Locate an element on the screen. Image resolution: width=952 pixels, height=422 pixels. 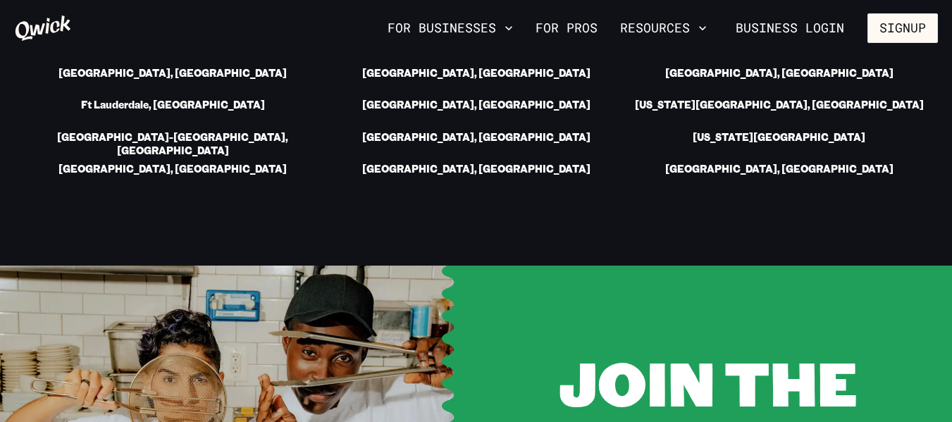
a: For Pros is located at coordinates (567, 28).